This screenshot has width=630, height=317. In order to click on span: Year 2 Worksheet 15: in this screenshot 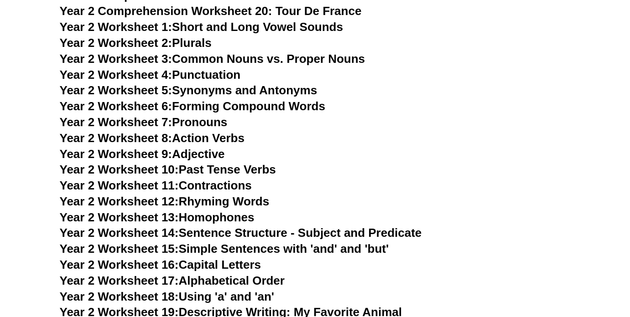, I will do `click(119, 249)`.